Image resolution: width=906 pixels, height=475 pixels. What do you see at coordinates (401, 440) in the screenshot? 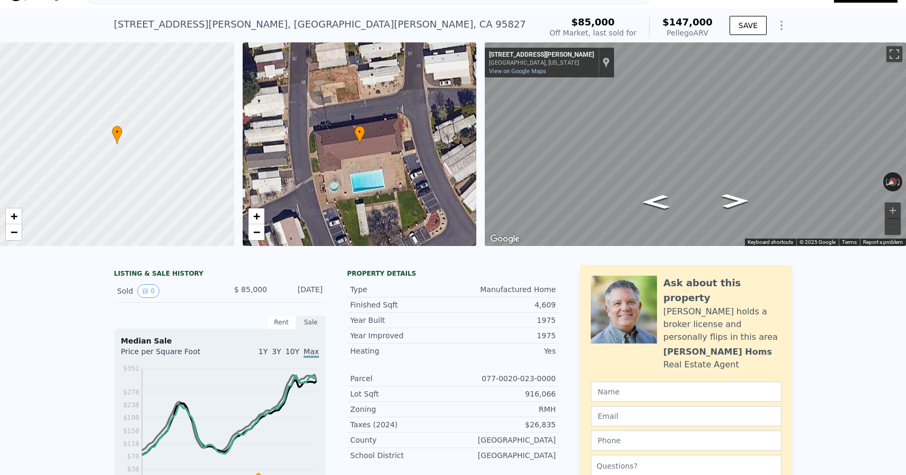
I see `div: County` at bounding box center [401, 440].